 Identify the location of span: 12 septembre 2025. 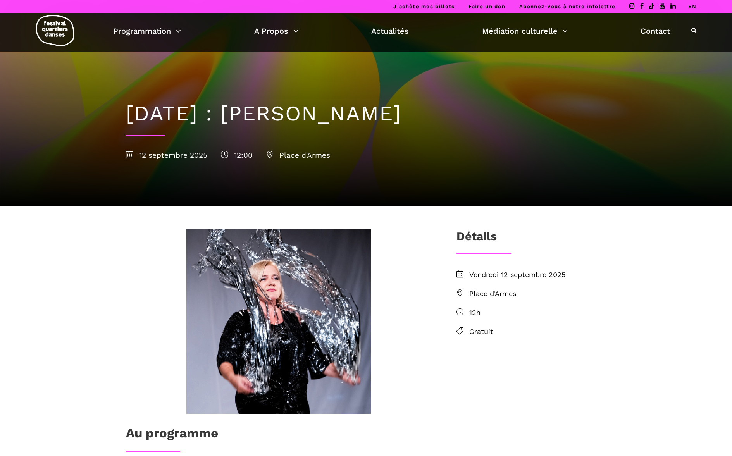
(167, 155).